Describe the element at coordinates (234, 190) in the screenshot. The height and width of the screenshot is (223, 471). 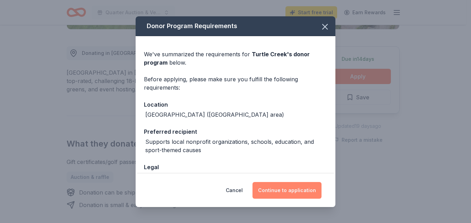
I see `button: Cancel` at that location.